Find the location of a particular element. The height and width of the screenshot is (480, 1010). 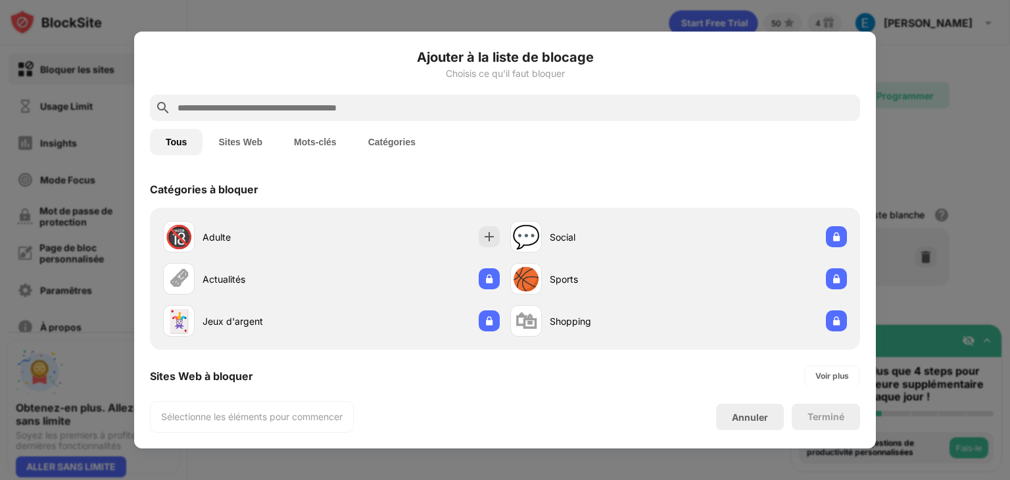

button: Tous is located at coordinates (176, 142).